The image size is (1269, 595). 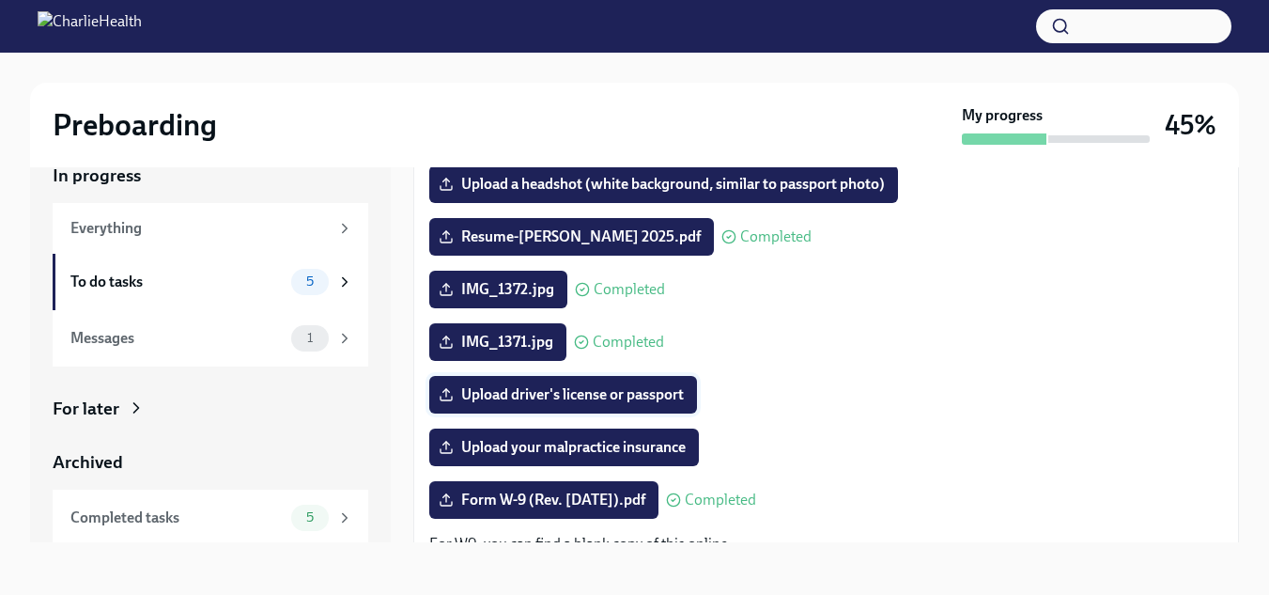 I want to click on span: Upload a headshot (white background, similar to passport photo), so click(x=663, y=184).